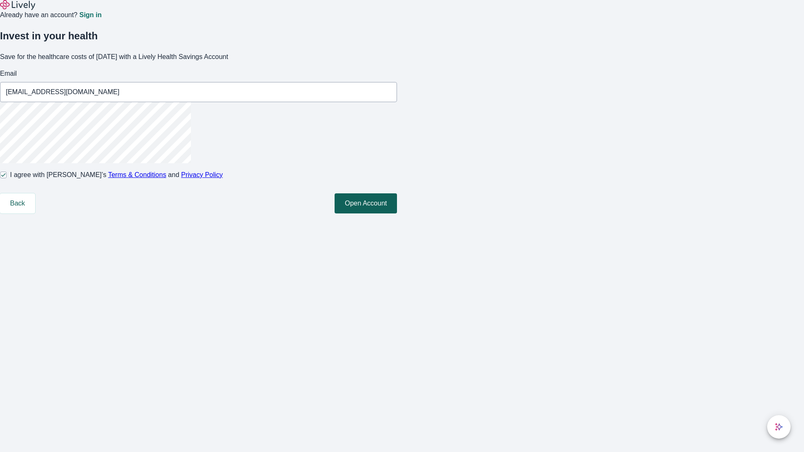  What do you see at coordinates (779, 427) in the screenshot?
I see `svg: Lively AI Assistant` at bounding box center [779, 427].